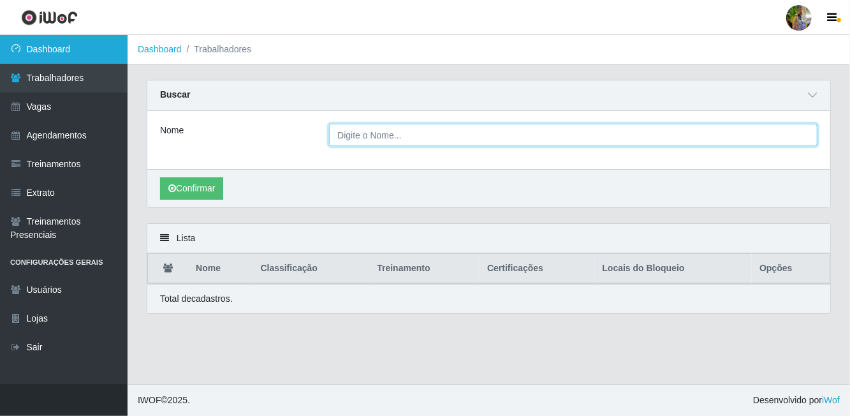 The width and height of the screenshot is (850, 416). I want to click on label: Nome, so click(172, 130).